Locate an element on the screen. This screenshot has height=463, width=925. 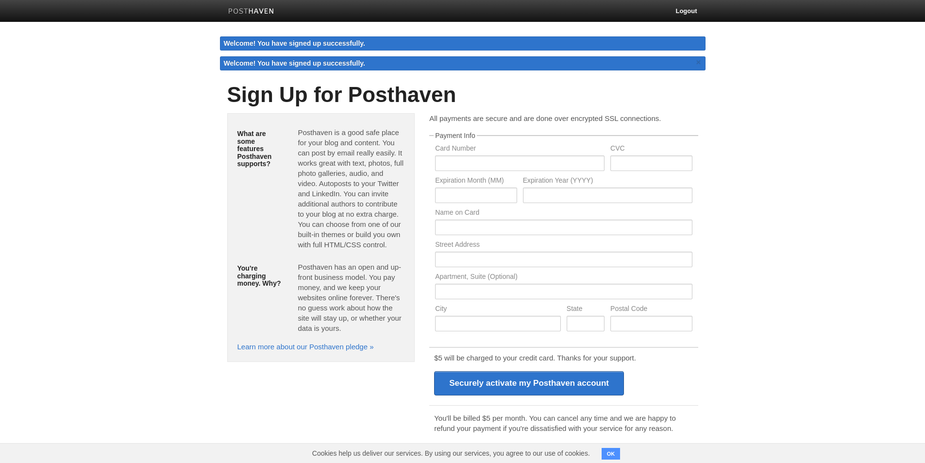
p: All payments are secure and are done over encrypted SSL connections. is located at coordinates (563, 118).